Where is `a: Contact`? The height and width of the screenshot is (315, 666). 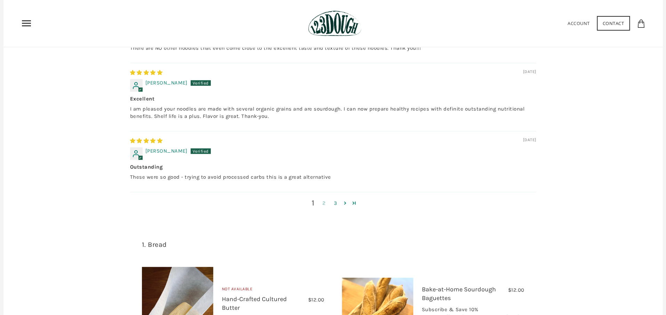 a: Contact is located at coordinates (614, 23).